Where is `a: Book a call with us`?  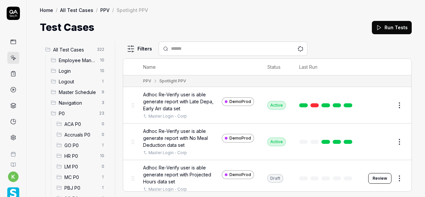 a: Book a call with us is located at coordinates (13, 152).